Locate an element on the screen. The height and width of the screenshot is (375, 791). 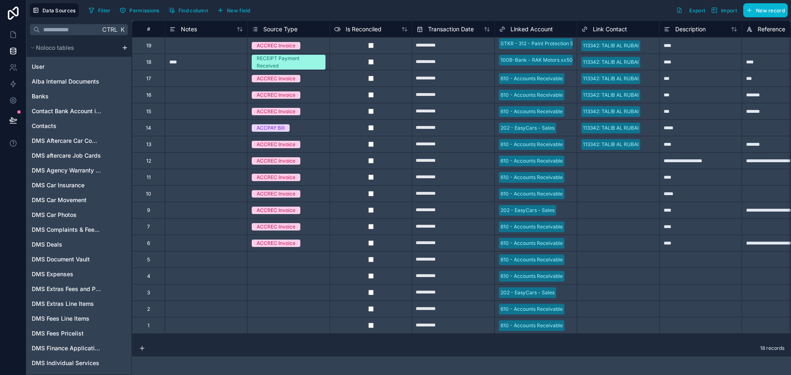
span: New field is located at coordinates (238, 10).